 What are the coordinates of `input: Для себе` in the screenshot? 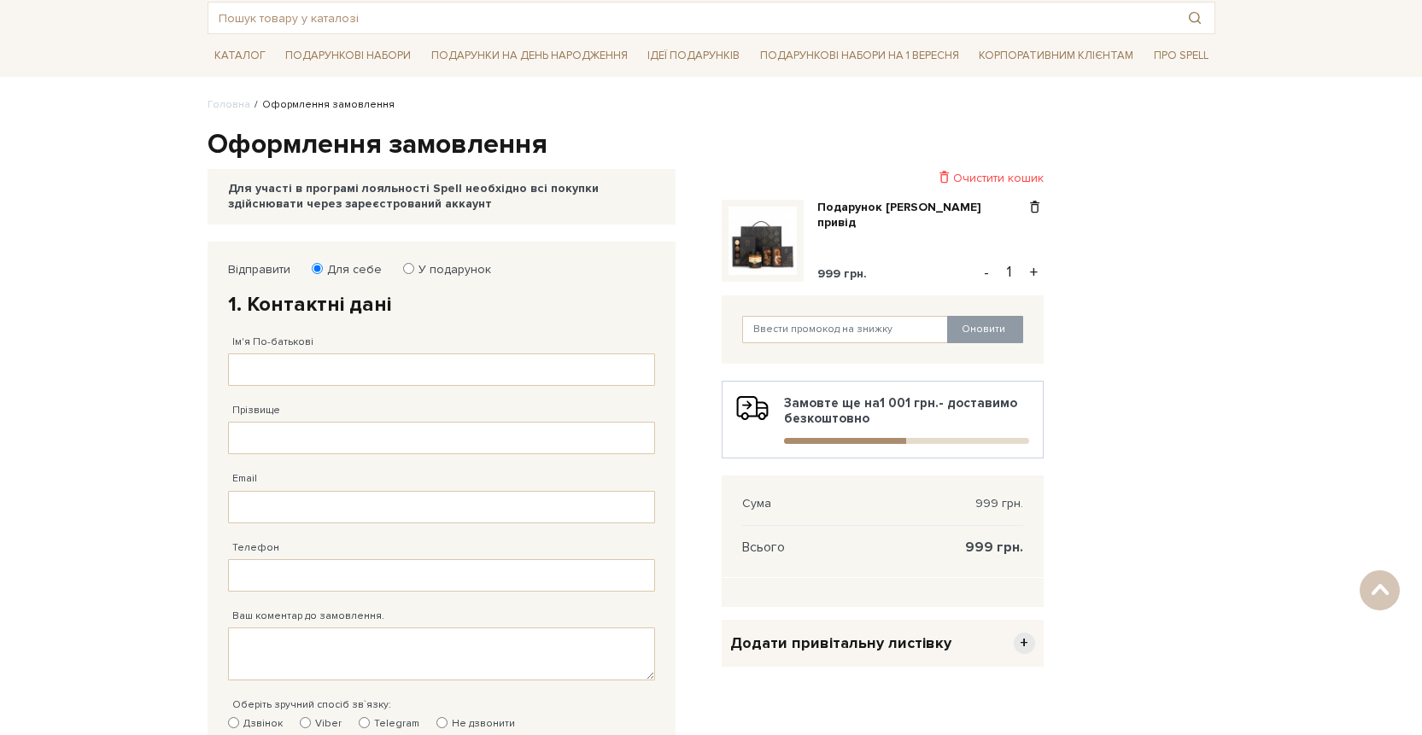 It's located at (317, 268).